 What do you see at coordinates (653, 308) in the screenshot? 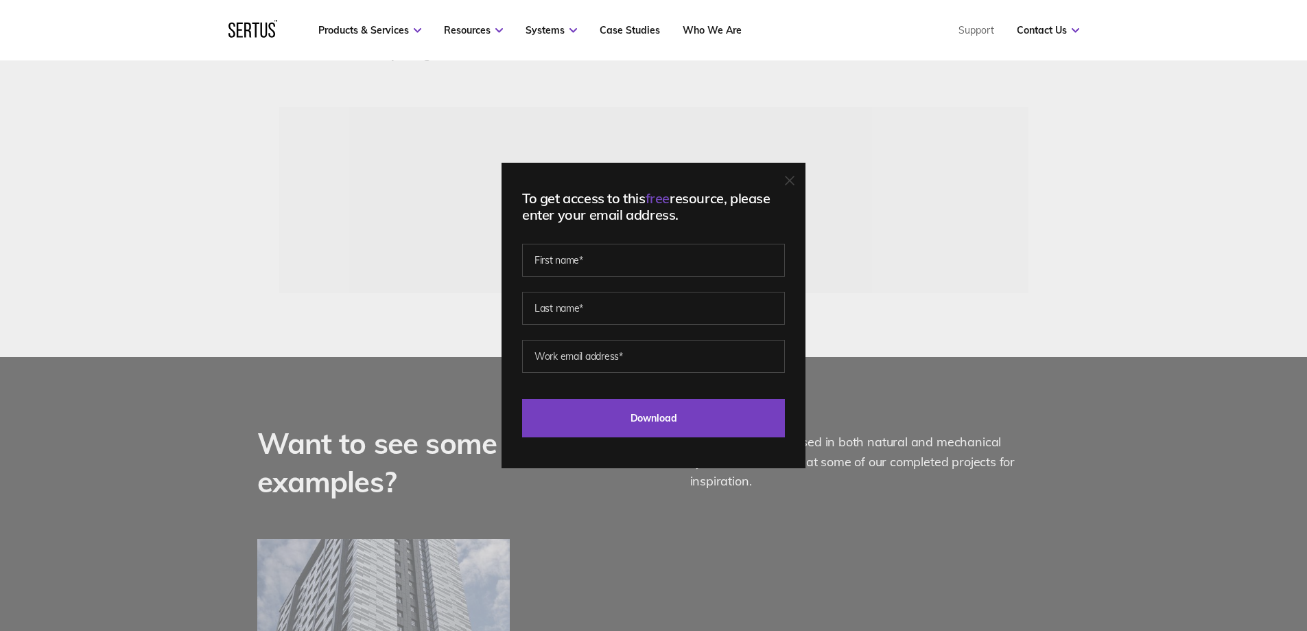
I see `input: Last name*` at bounding box center [653, 308].